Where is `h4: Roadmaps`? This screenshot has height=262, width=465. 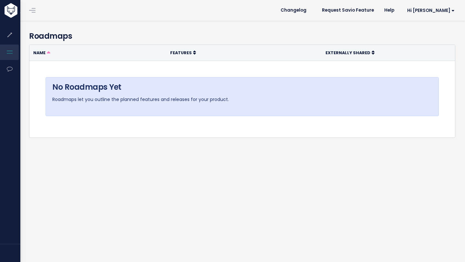 h4: Roadmaps is located at coordinates (242, 36).